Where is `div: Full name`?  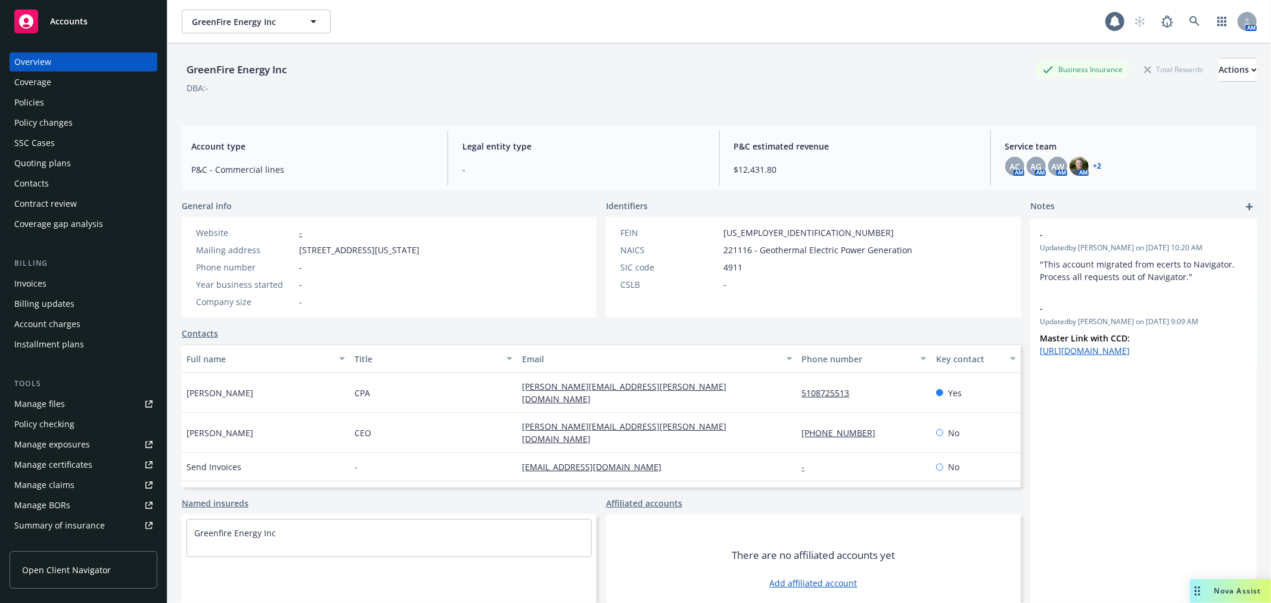
div: Full name is located at coordinates (259, 359).